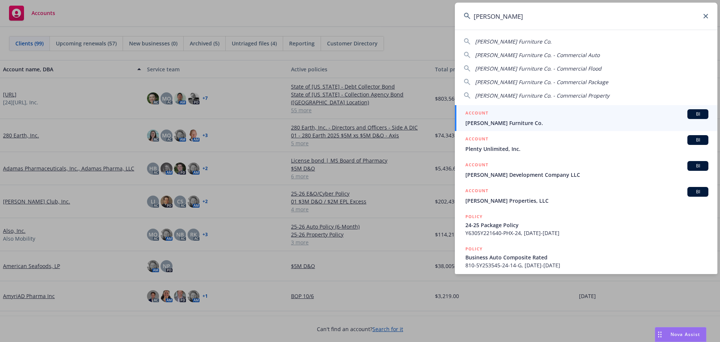 The width and height of the screenshot is (720, 342). I want to click on button: Nova Assist, so click(681, 334).